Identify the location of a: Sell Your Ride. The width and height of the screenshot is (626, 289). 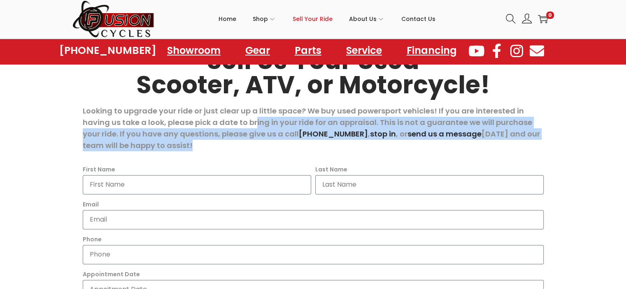
(312, 19).